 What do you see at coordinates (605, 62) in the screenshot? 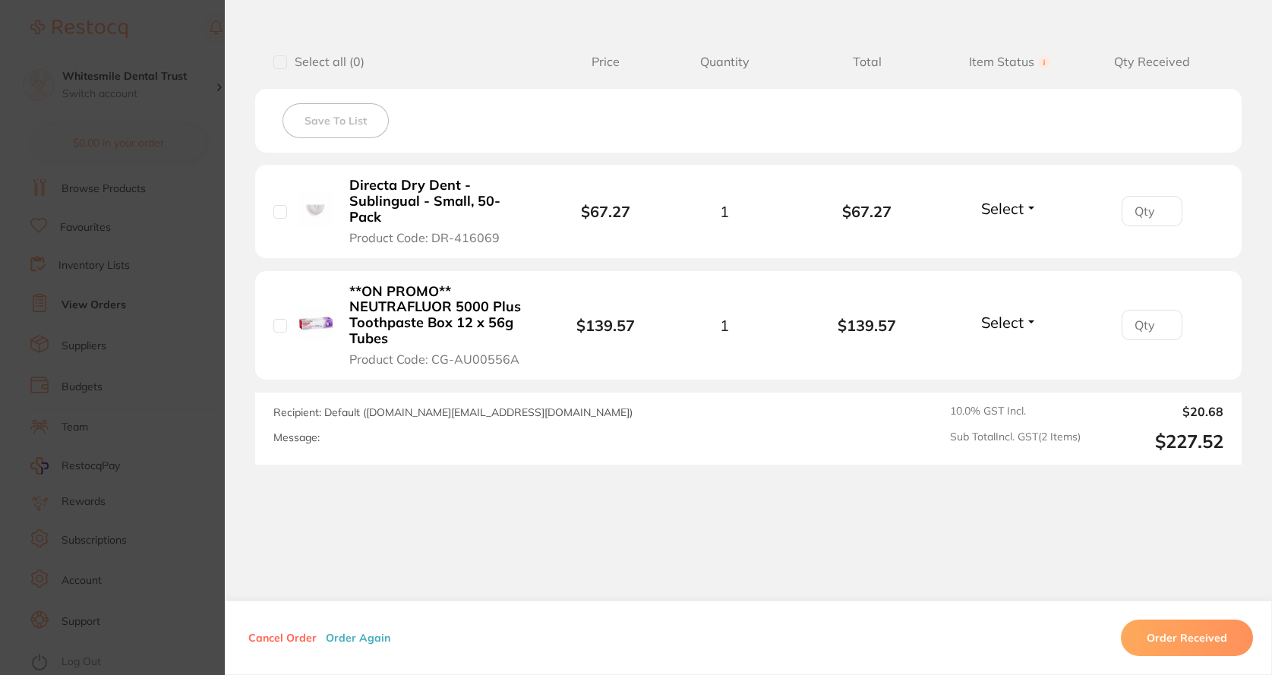
I see `span: Price` at bounding box center [605, 62].